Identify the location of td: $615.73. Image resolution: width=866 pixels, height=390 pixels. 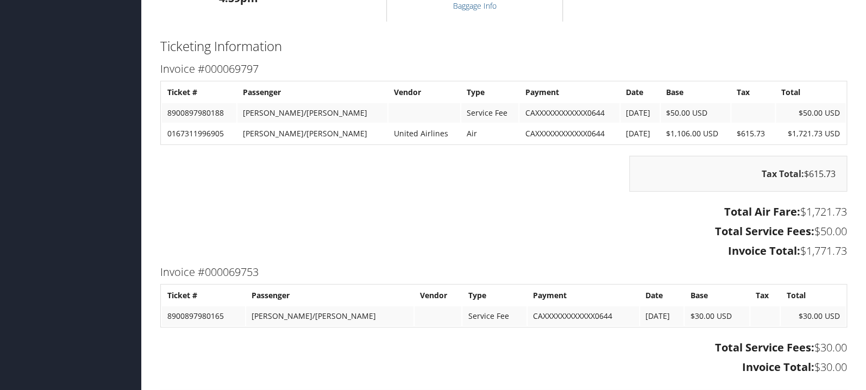
(753, 134).